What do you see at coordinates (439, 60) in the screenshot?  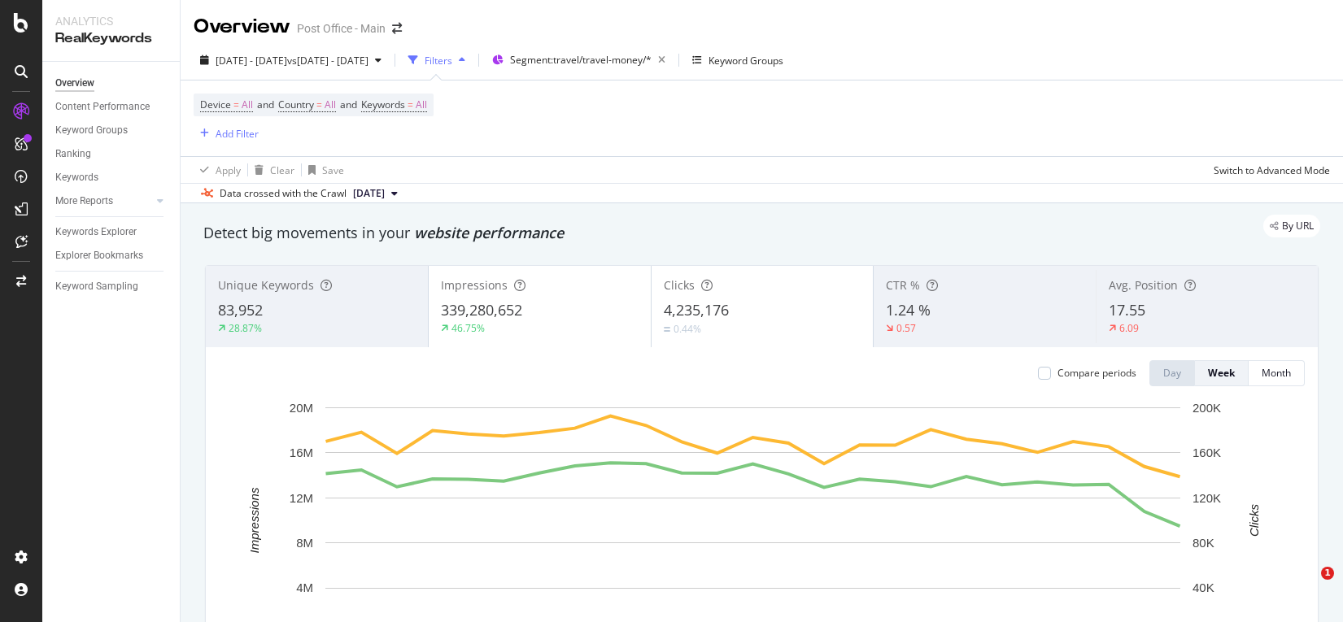 I see `div: Filters` at bounding box center [439, 60].